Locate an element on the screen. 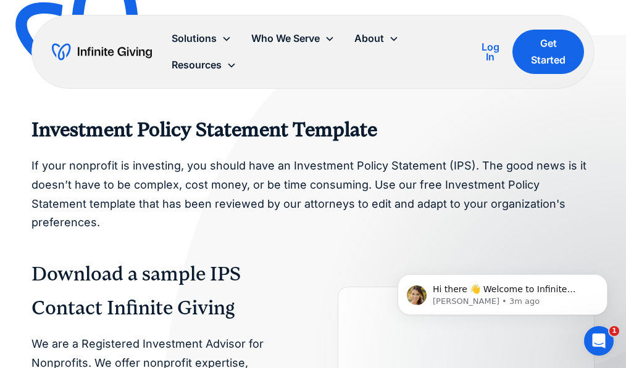 The height and width of the screenshot is (368, 626). strong: Investment Policy Statement Template is located at coordinates (204, 130).